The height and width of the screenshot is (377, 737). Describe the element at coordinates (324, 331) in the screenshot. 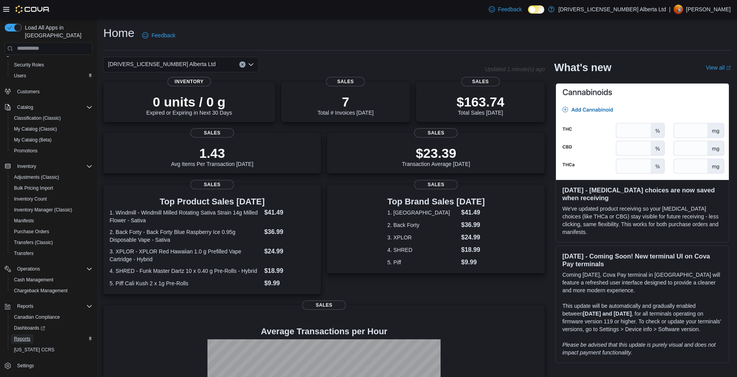

I see `h4: Average Transactions per Hour` at that location.